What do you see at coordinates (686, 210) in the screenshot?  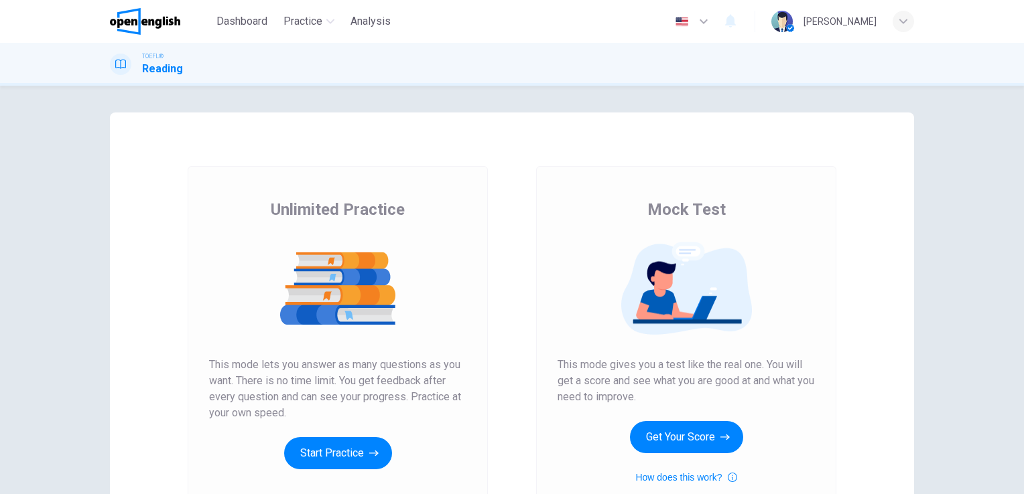 I see `span: Mock Test` at bounding box center [686, 210].